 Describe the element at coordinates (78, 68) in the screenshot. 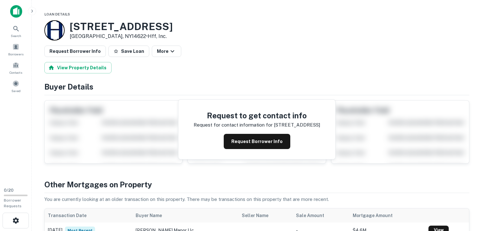

I see `button: View Property Details` at that location.